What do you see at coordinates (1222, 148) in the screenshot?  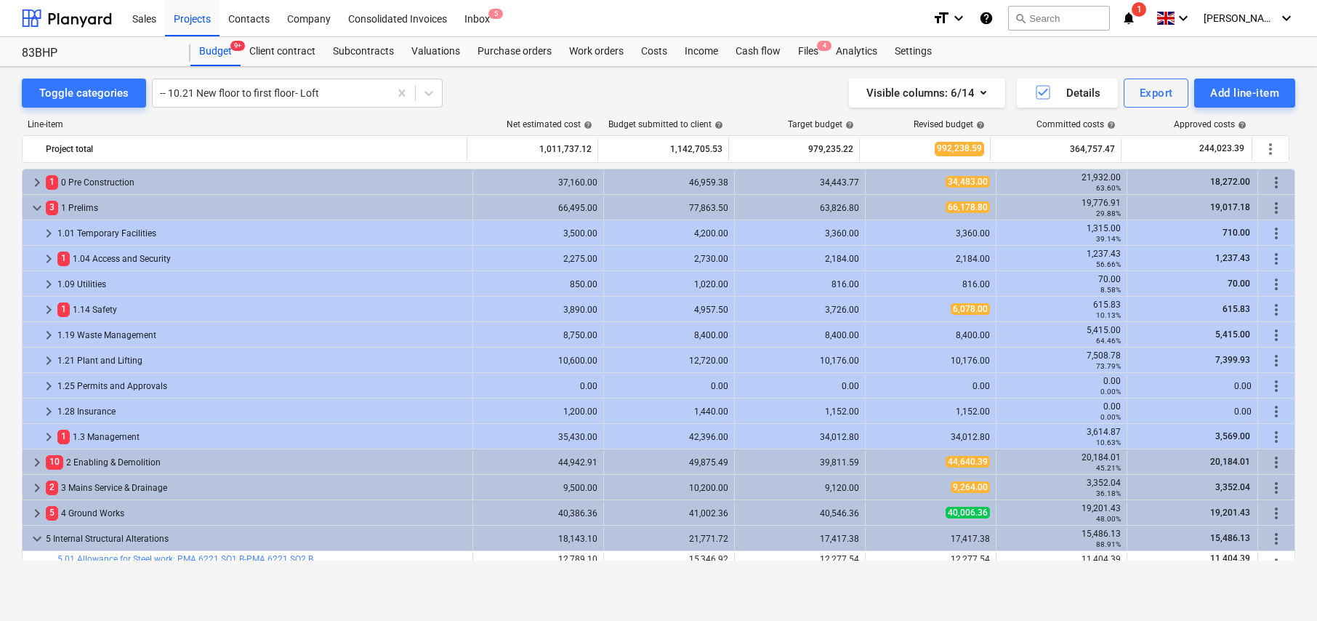 I see `span: 244,023.39` at bounding box center [1222, 148].